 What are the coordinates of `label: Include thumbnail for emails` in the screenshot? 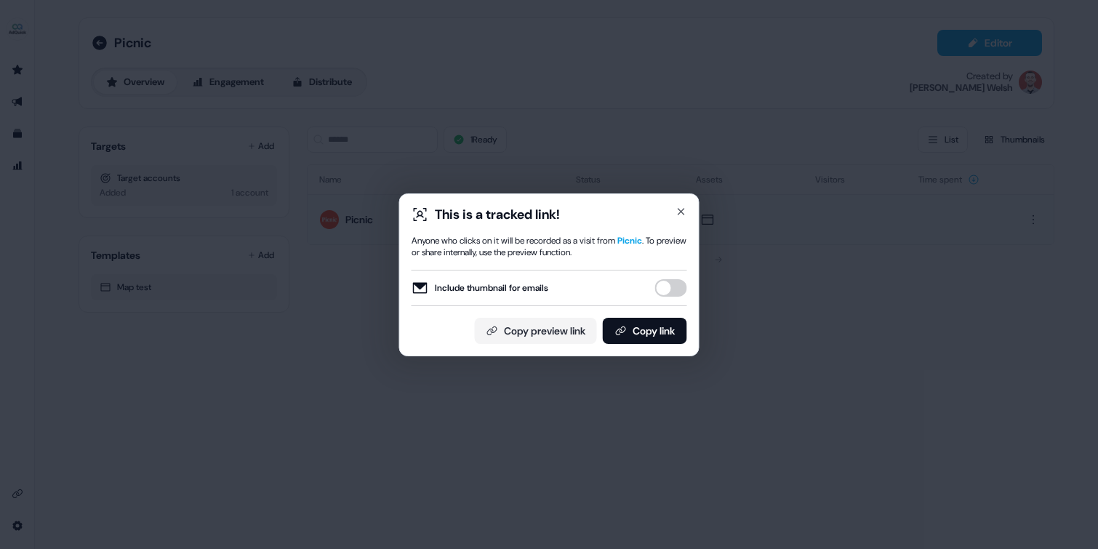 It's located at (480, 288).